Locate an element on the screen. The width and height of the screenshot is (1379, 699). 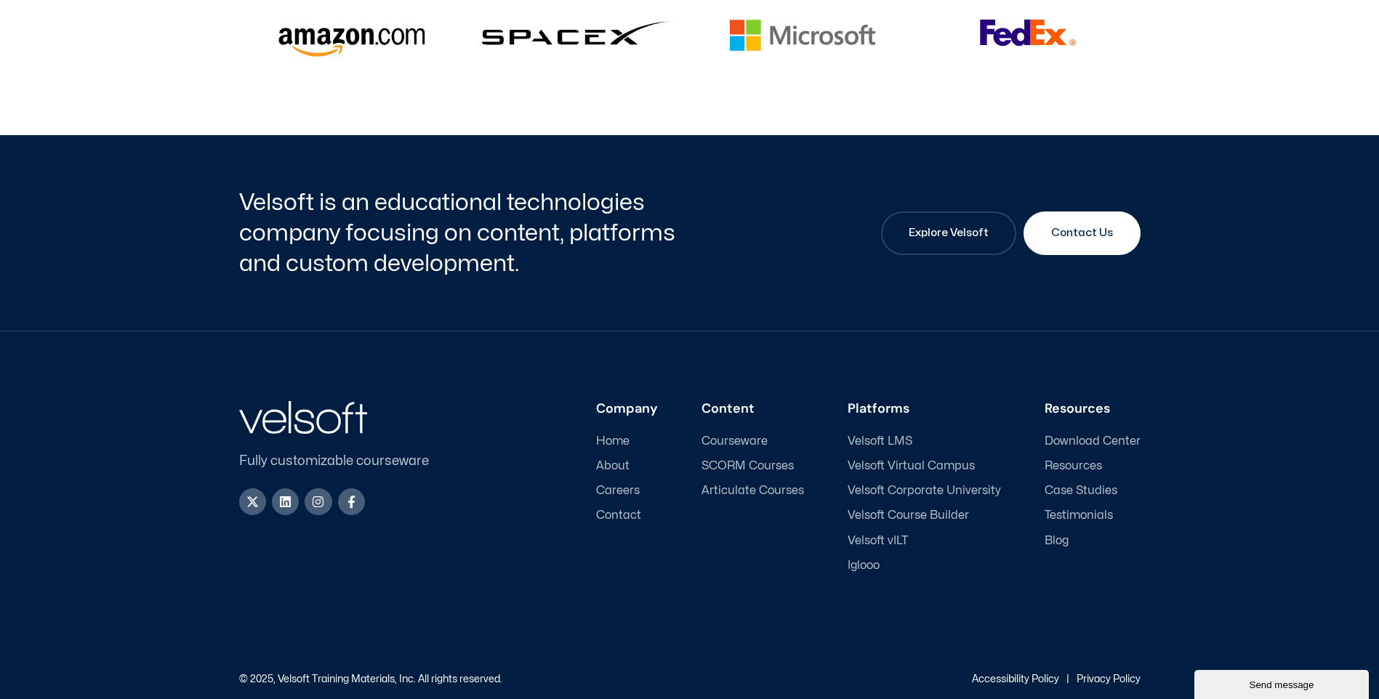
a: Testimonials is located at coordinates (1093, 515).